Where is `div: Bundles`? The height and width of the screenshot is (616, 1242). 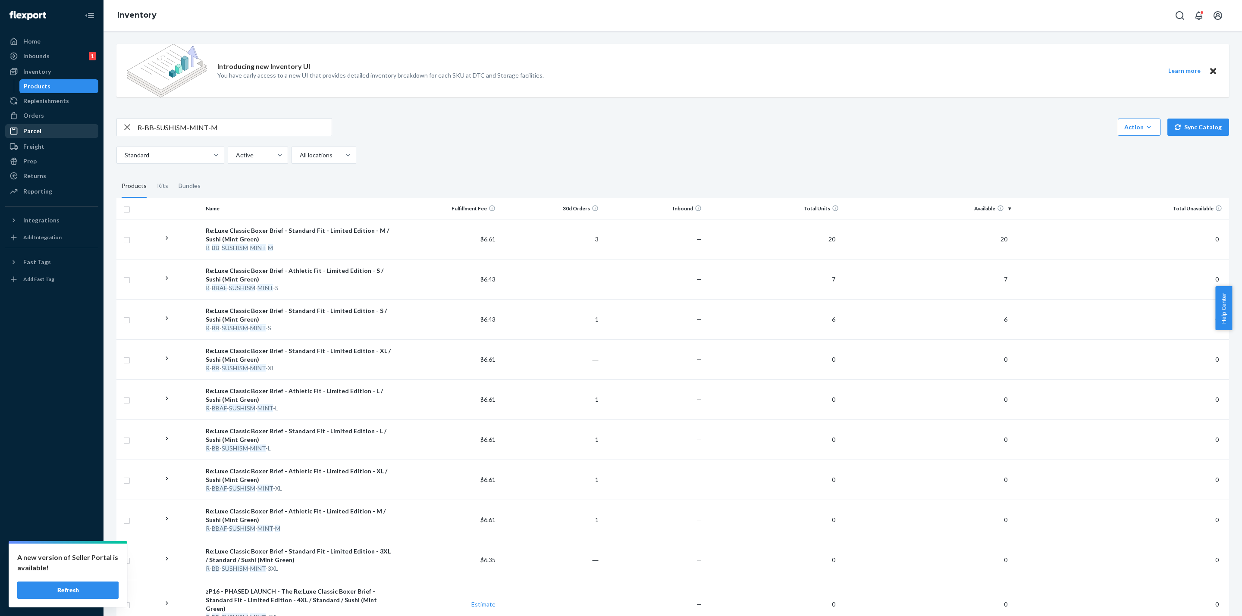
div: Bundles is located at coordinates (189, 186).